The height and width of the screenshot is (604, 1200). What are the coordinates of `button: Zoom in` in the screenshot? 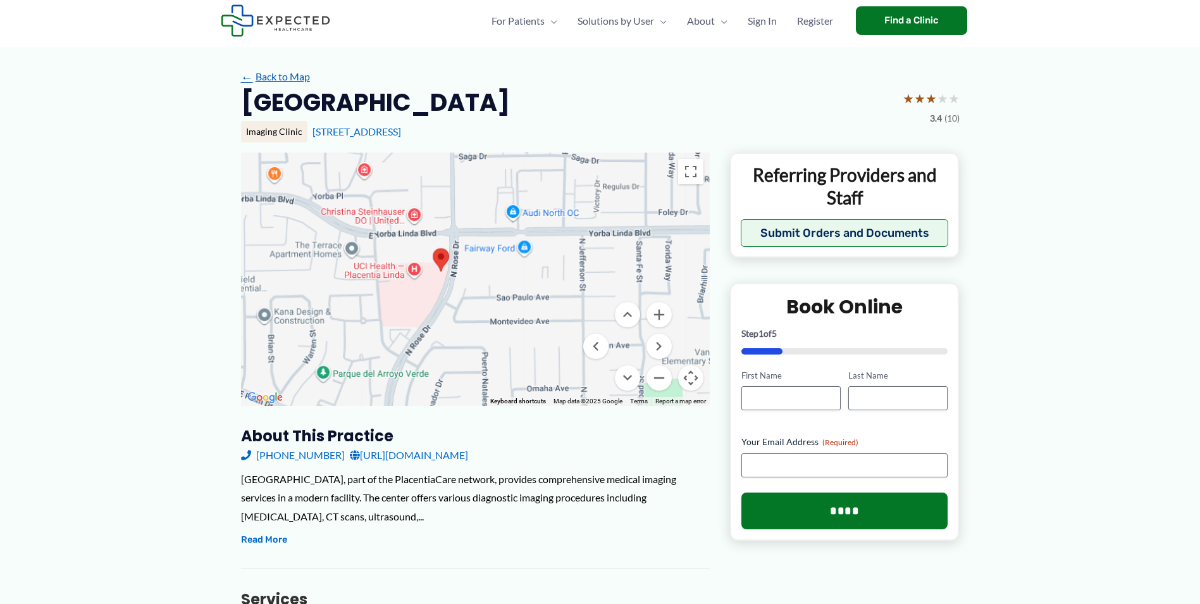 It's located at (659, 314).